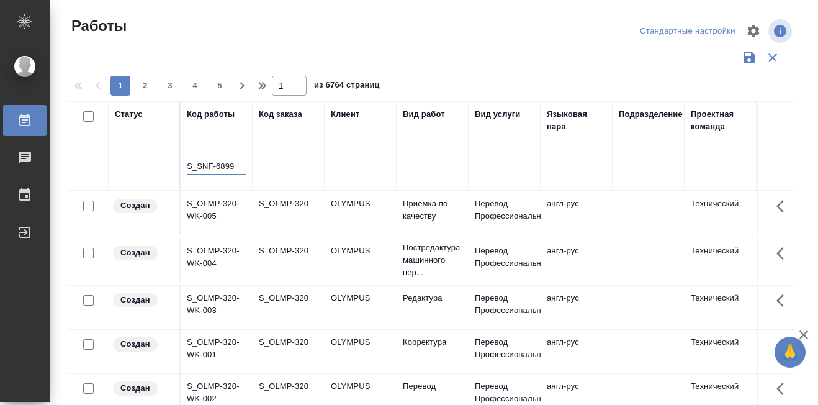 Image resolution: width=818 pixels, height=405 pixels. What do you see at coordinates (347, 86) in the screenshot?
I see `span: из 6764 страниц` at bounding box center [347, 86].